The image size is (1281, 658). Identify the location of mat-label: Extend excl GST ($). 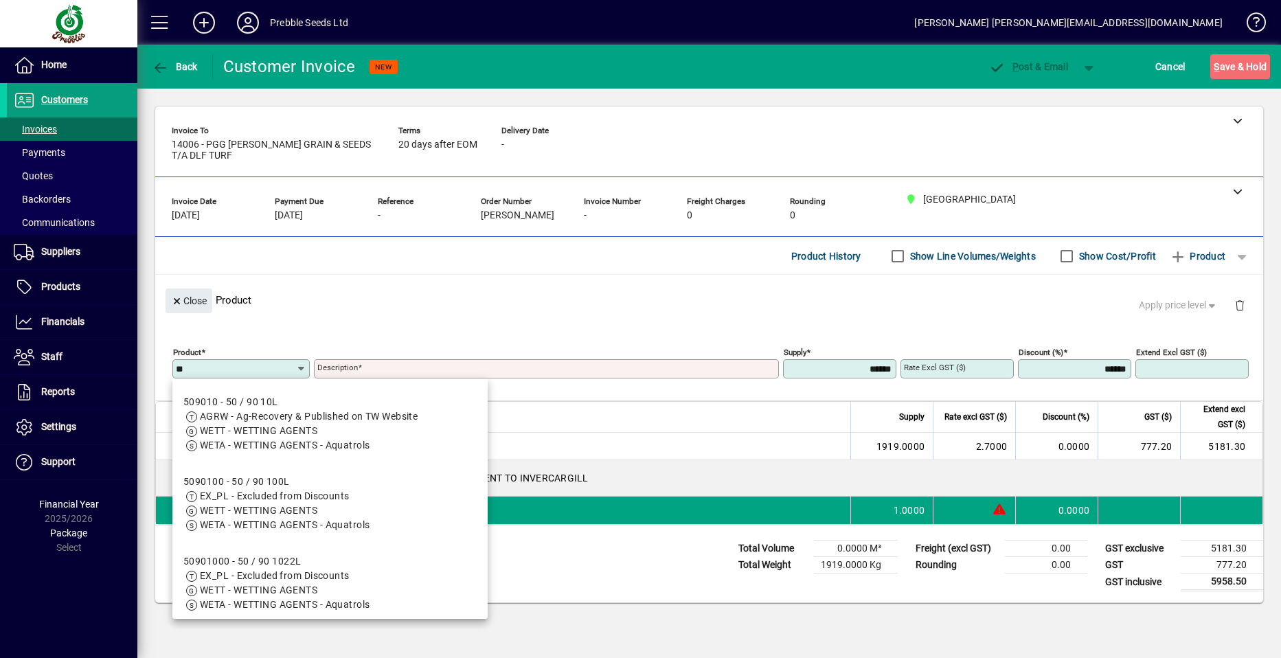
(1171, 352).